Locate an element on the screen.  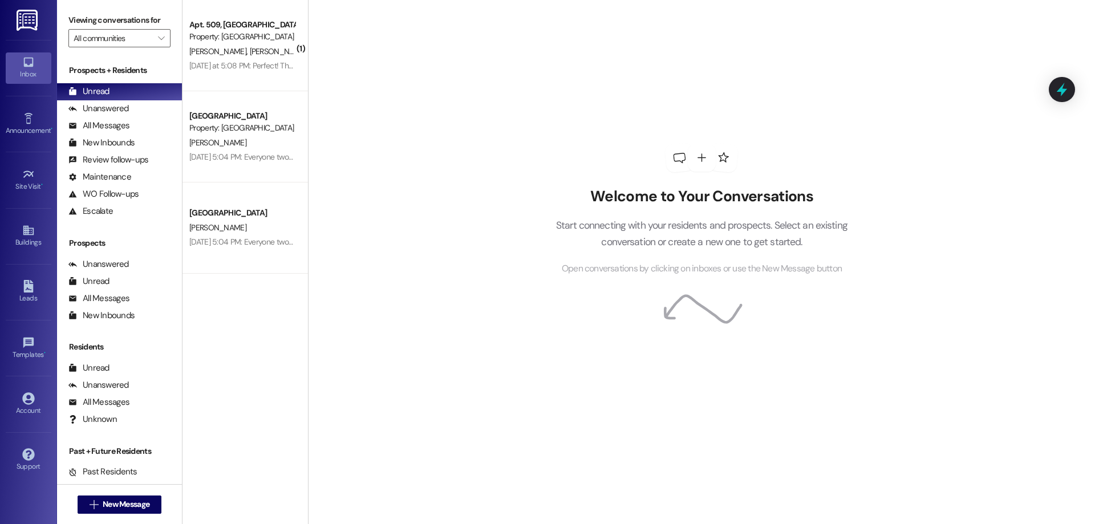
div: Residents is located at coordinates (119, 347).